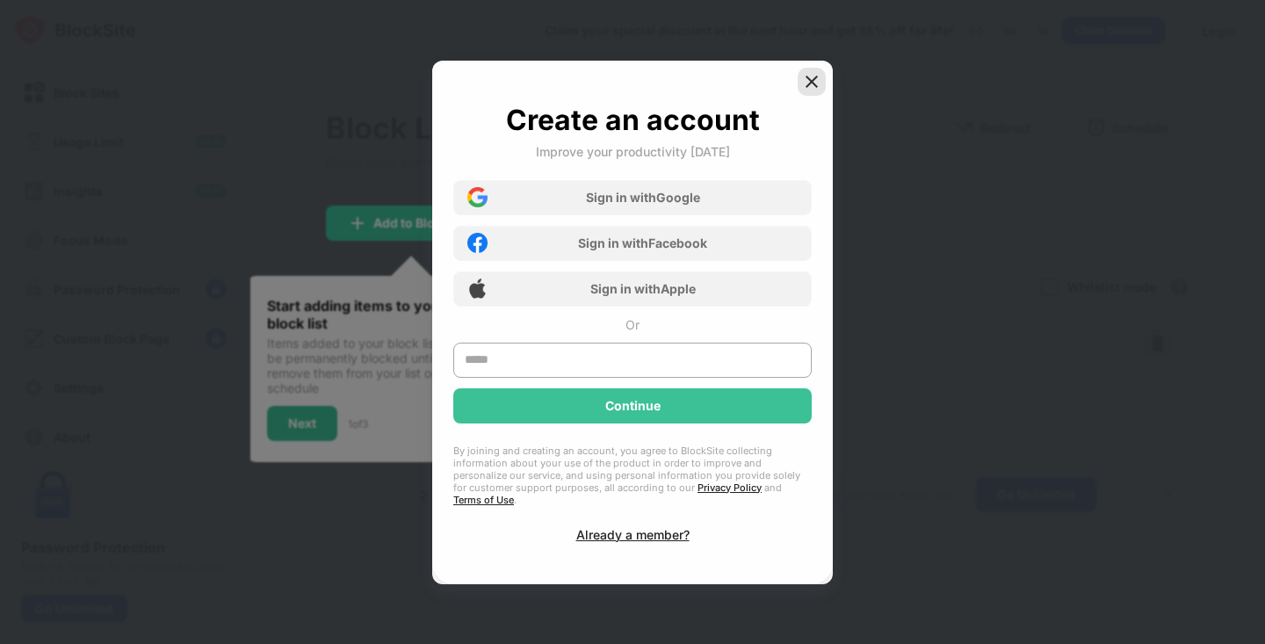 The height and width of the screenshot is (644, 1265). I want to click on div: Continue, so click(632, 406).